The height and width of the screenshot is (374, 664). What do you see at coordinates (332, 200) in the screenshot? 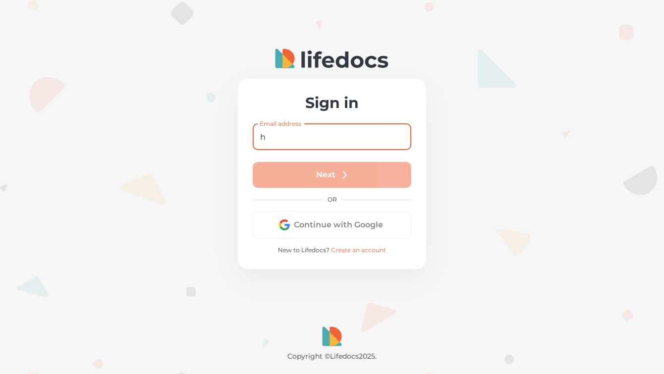
I see `p: OR` at bounding box center [332, 200].